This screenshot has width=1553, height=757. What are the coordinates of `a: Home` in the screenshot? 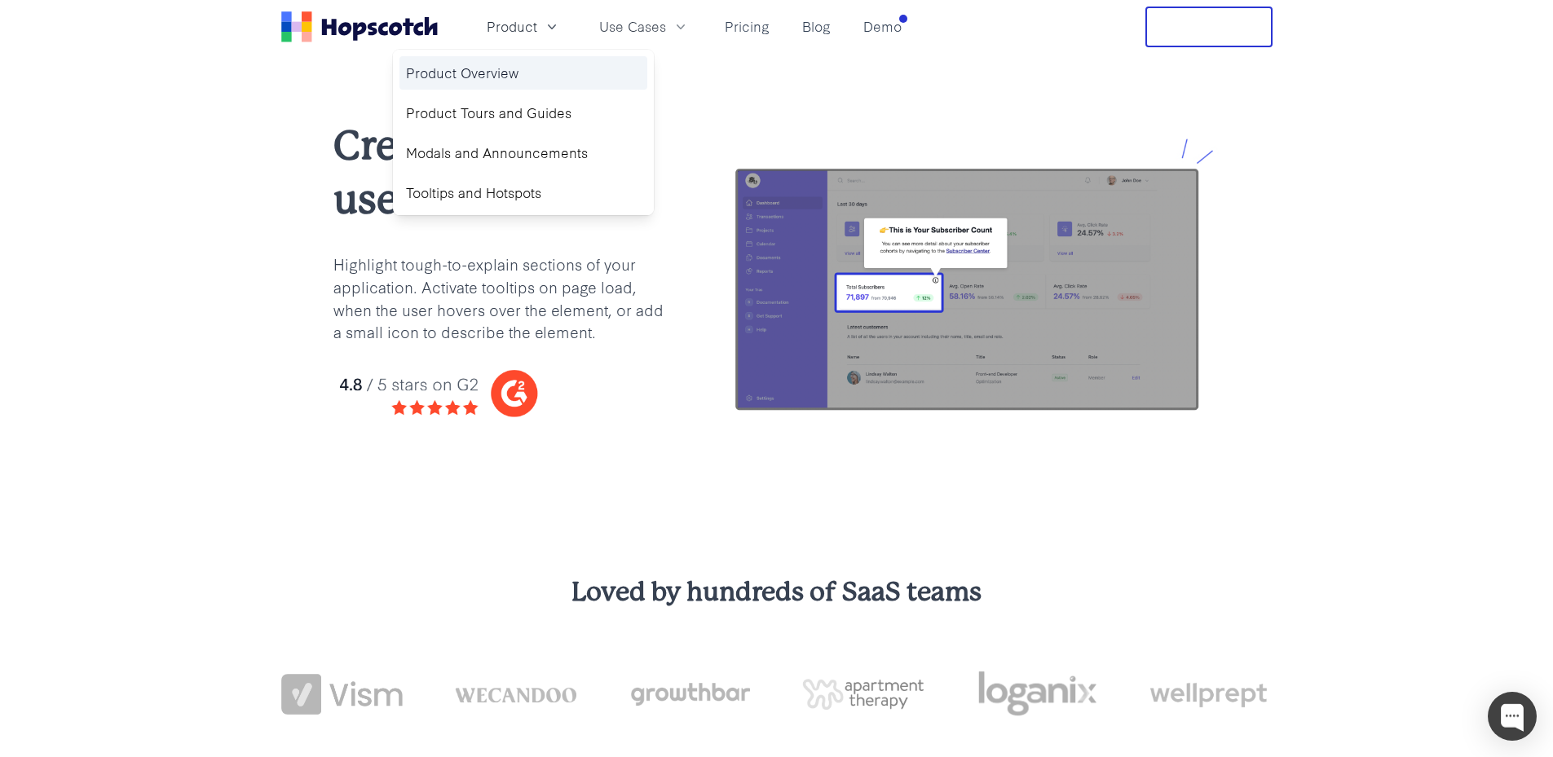 It's located at (360, 27).